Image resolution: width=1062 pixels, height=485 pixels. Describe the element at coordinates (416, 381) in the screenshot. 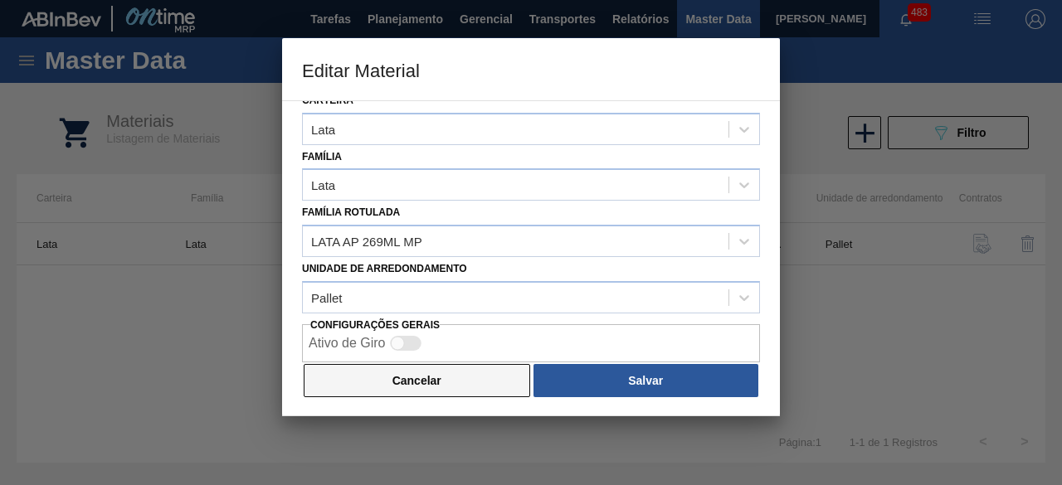

I see `button: Cancelar` at that location.